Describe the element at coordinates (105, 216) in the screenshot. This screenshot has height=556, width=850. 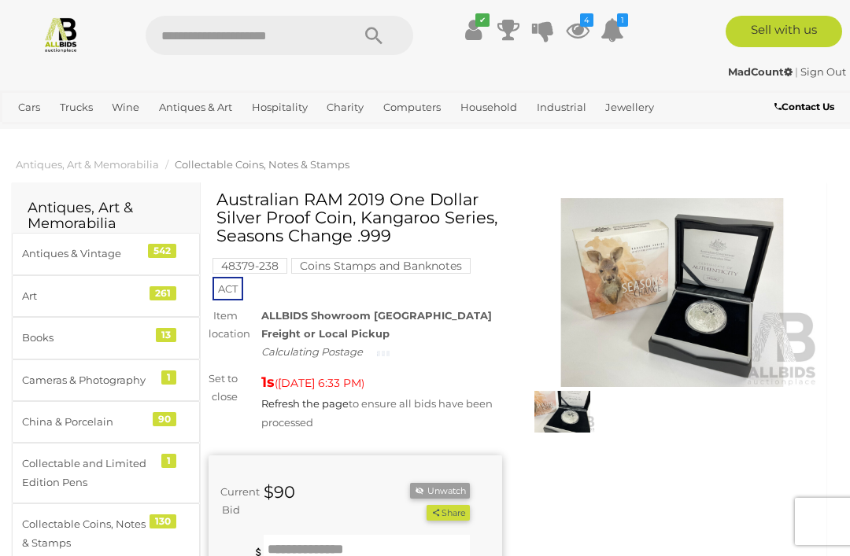
I see `h2: Antiques, Art & Memorabilia` at that location.